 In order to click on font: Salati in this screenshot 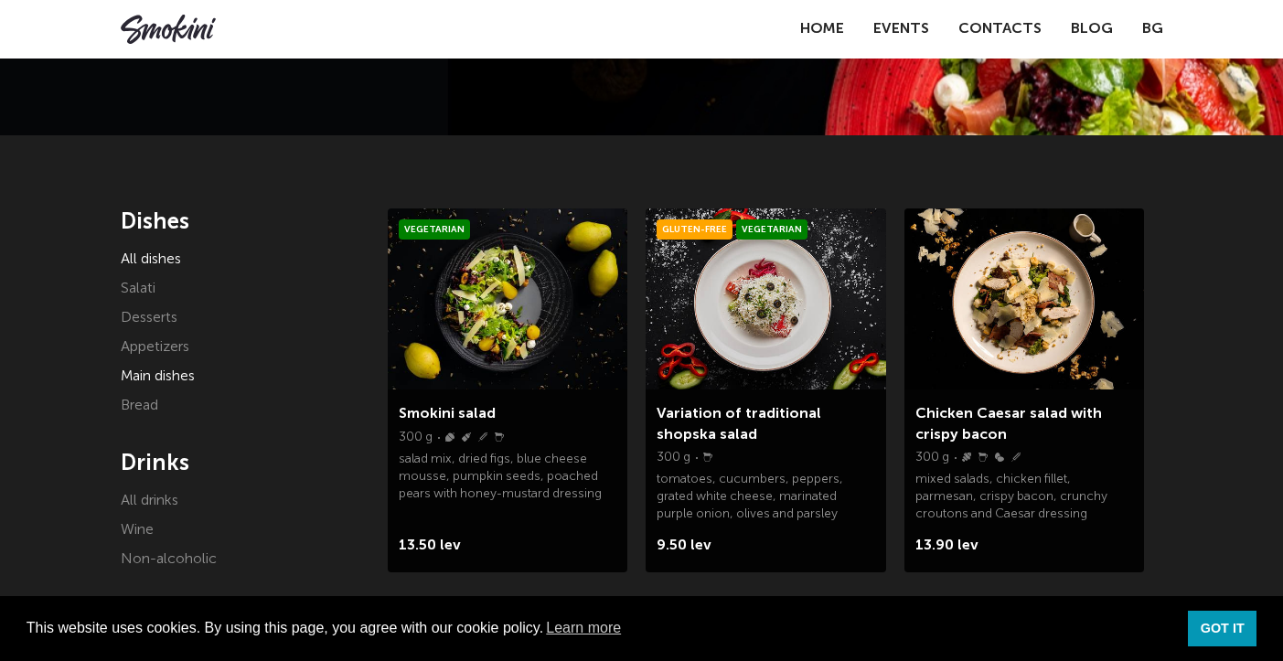, I will do `click(138, 289)`.